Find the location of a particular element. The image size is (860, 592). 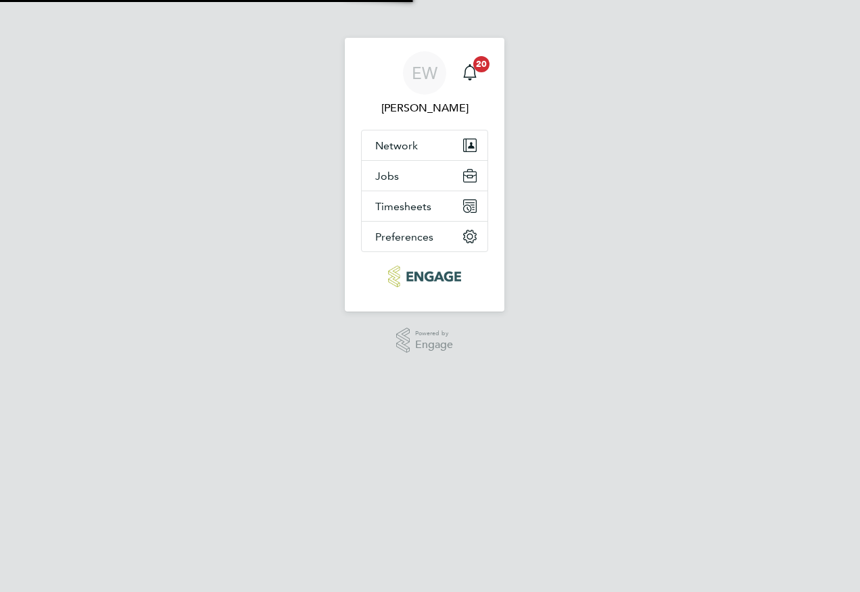

span: Jobs is located at coordinates (387, 176).